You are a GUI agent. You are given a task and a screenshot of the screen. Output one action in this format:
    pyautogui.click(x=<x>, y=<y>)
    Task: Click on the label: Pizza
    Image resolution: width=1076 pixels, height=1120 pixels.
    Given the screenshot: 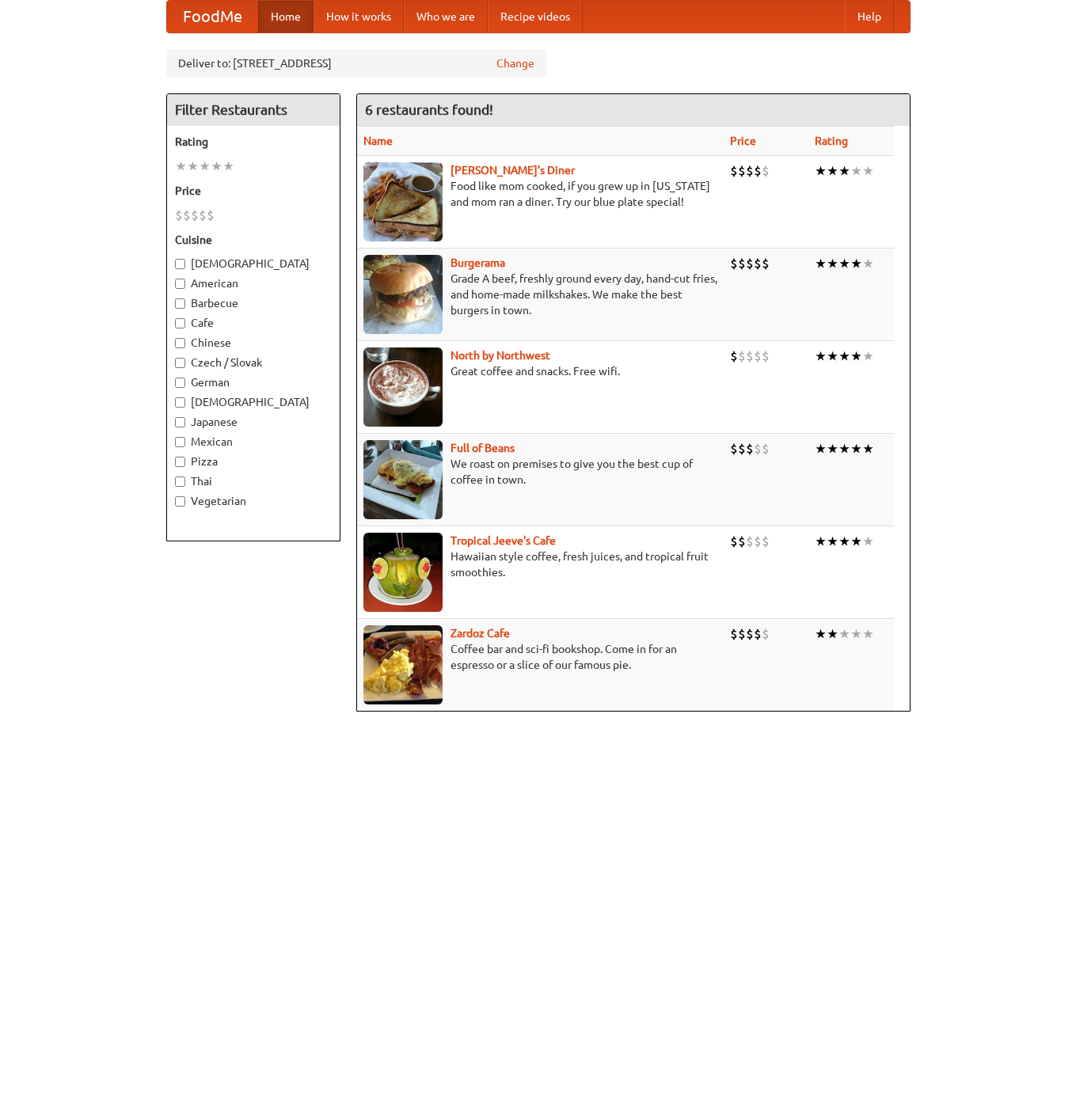 What is the action you would take?
    pyautogui.click(x=253, y=461)
    